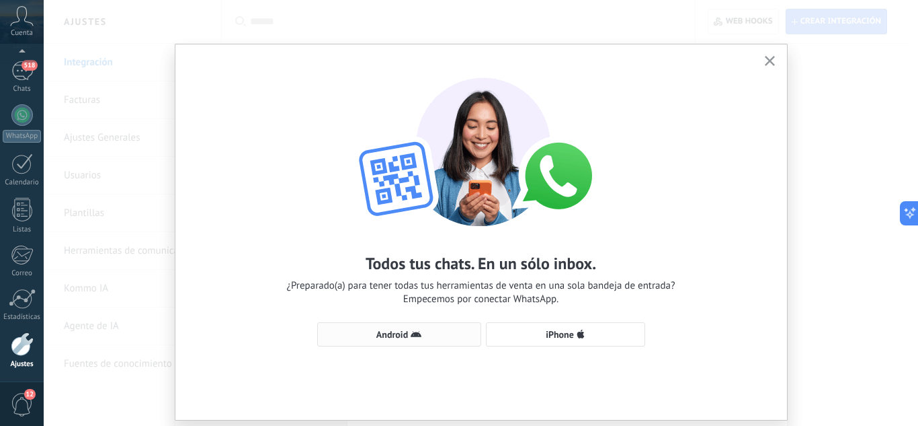 The width and height of the screenshot is (918, 426). Describe the element at coordinates (560, 334) in the screenshot. I see `span: iPhone` at that location.